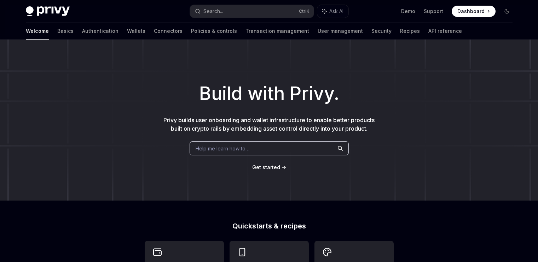  Describe the element at coordinates (333, 11) in the screenshot. I see `button: Ask AI` at that location.